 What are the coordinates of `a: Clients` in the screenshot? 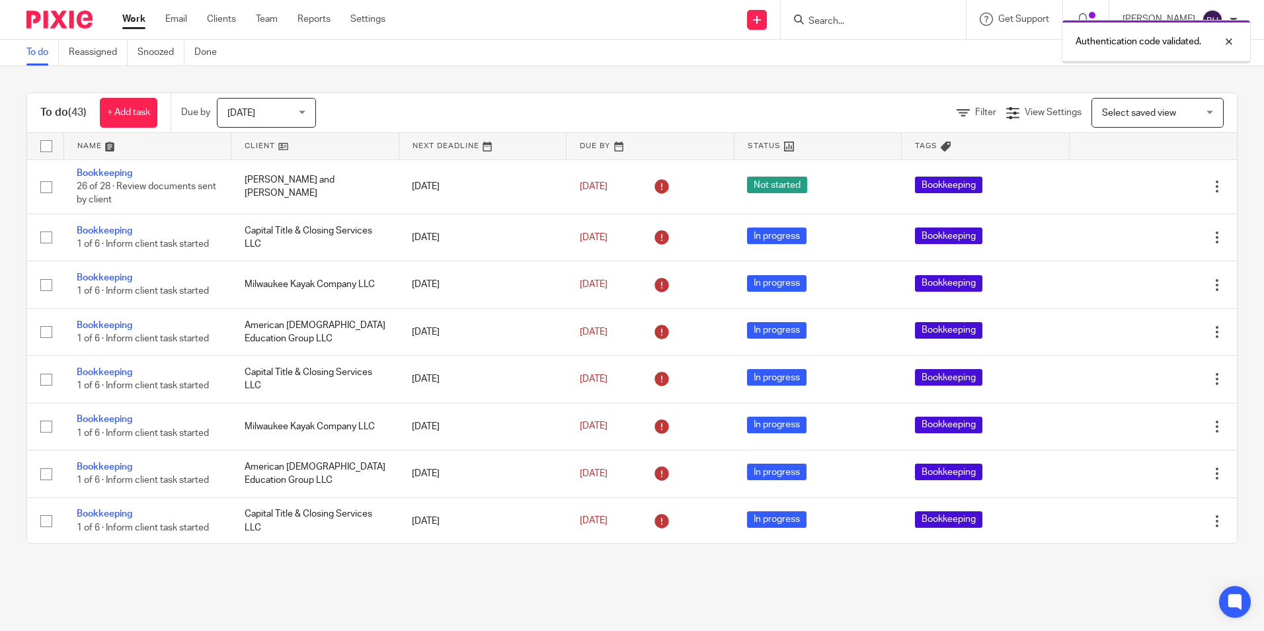 It's located at (221, 19).